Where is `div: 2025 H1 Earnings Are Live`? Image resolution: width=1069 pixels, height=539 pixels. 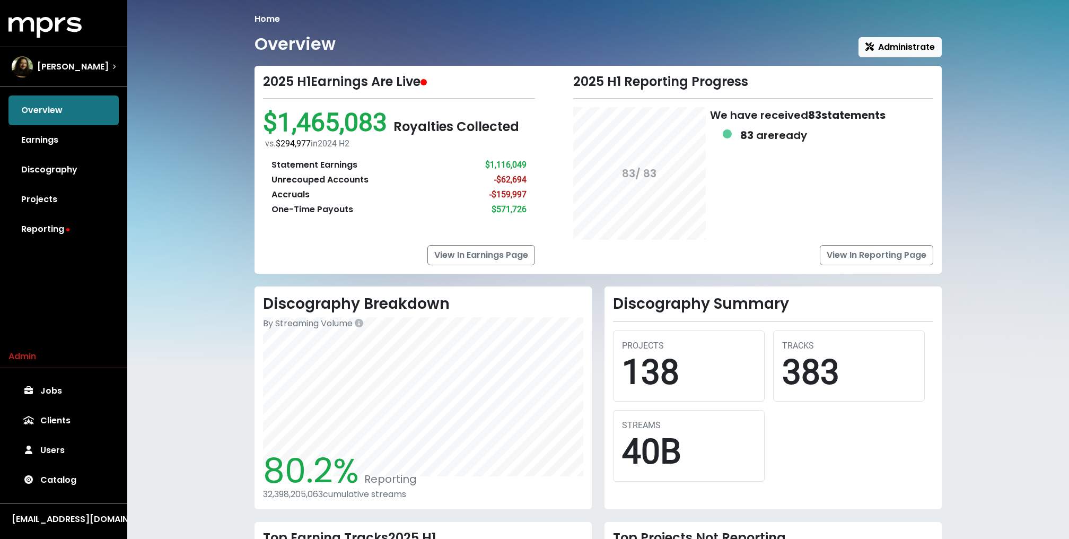 div: 2025 H1 Earnings Are Live is located at coordinates (399, 82).